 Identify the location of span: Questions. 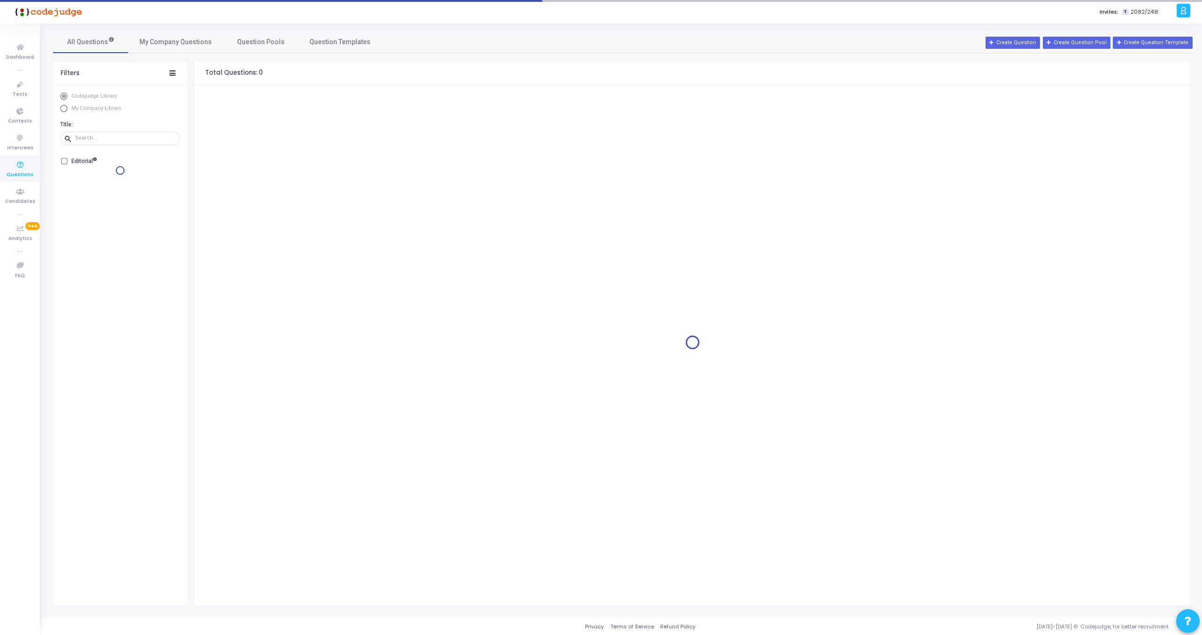
(20, 175).